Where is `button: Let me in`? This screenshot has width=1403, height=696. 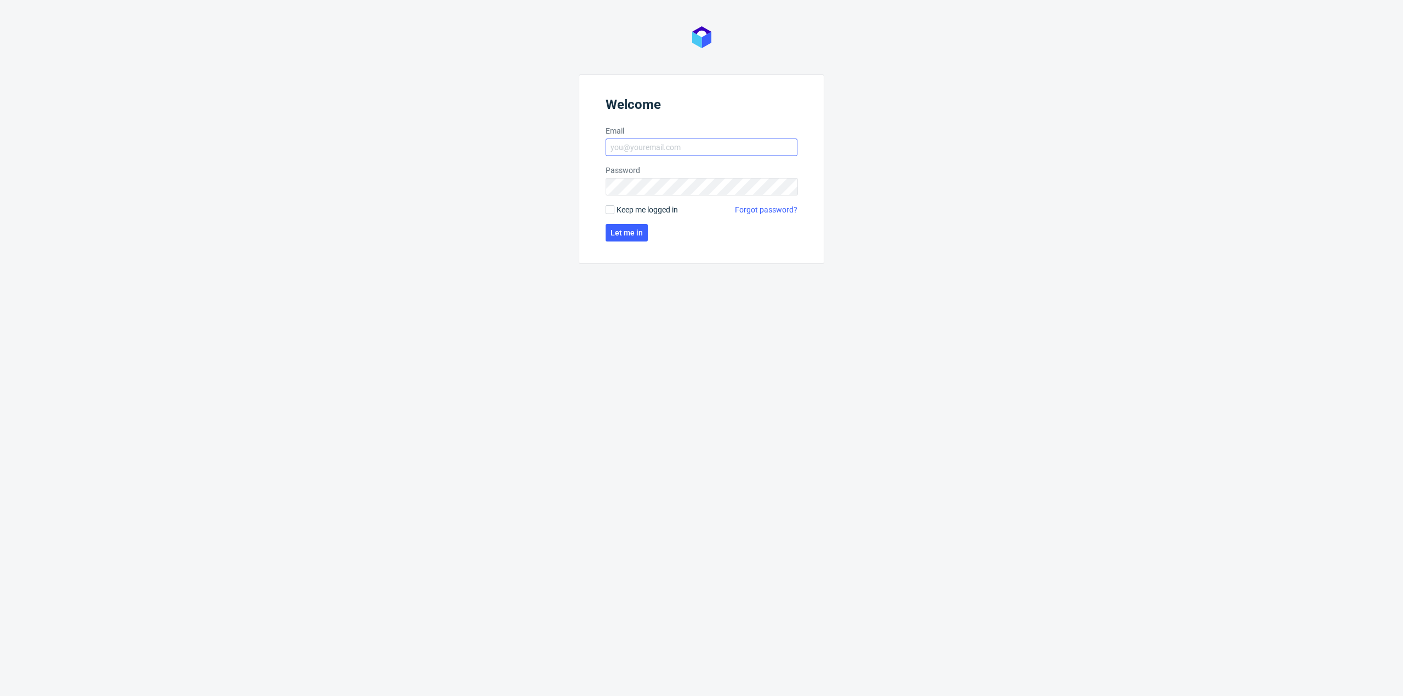 button: Let me in is located at coordinates (626, 233).